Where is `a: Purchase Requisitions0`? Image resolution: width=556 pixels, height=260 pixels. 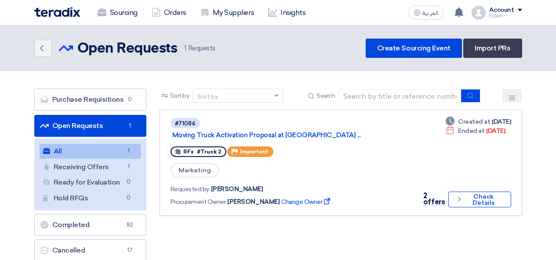
a: Purchase Requisitions0 is located at coordinates (90, 100).